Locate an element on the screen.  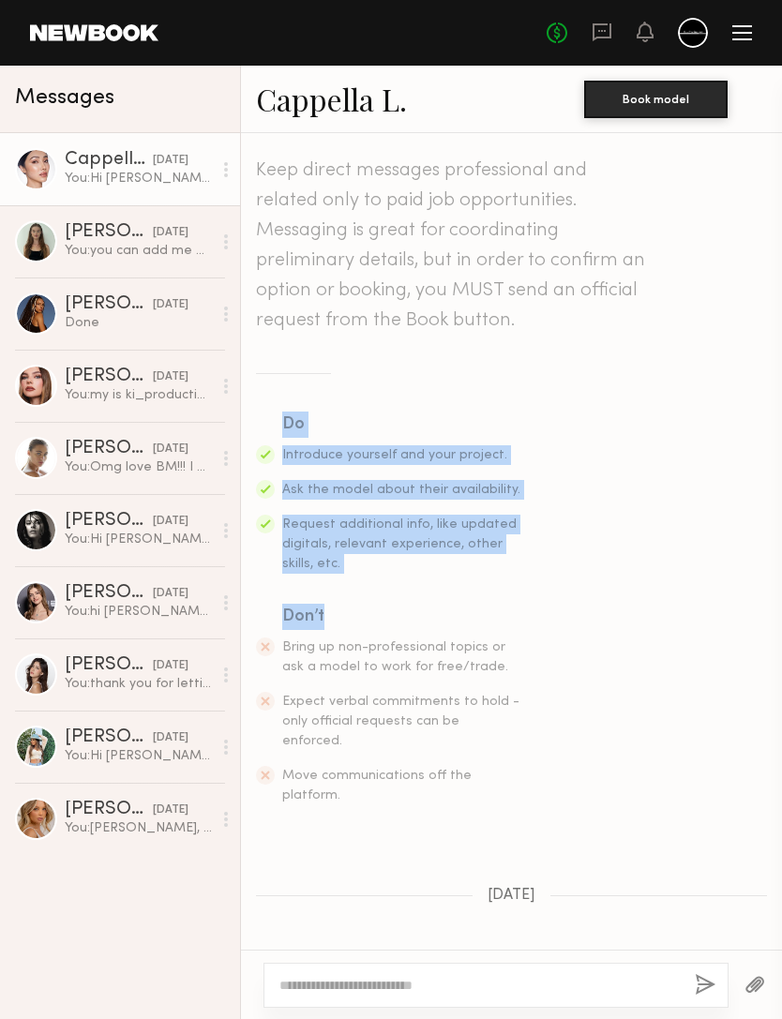
header: Keep direct messages professional and related only to paid job opportunities. Messaging is great ... is located at coordinates (453, 246).